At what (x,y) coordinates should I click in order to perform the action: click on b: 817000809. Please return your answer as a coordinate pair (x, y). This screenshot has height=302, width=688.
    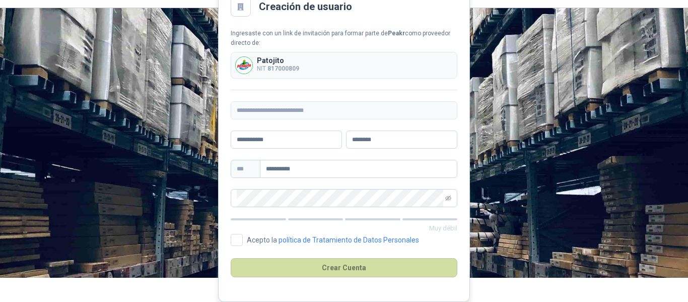
    Looking at the image, I should click on (283, 68).